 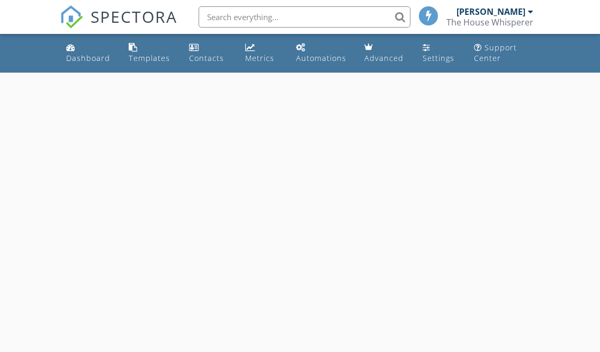 I want to click on div: Automations, so click(x=321, y=58).